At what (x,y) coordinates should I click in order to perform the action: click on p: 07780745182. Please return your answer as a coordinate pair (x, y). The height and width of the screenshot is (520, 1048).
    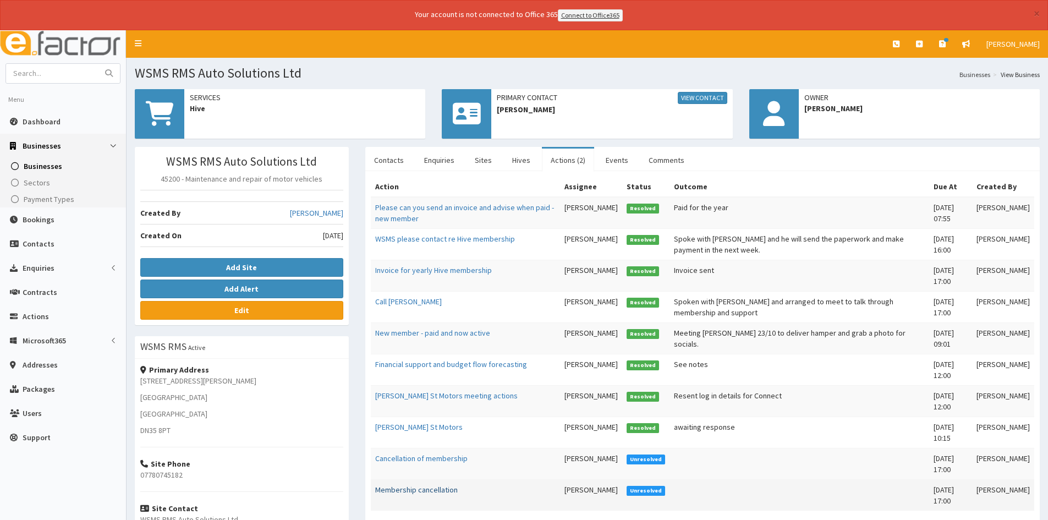
    Looking at the image, I should click on (242, 475).